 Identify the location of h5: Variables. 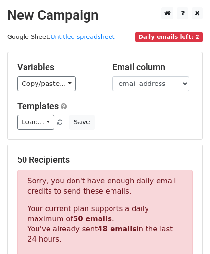
(58, 67).